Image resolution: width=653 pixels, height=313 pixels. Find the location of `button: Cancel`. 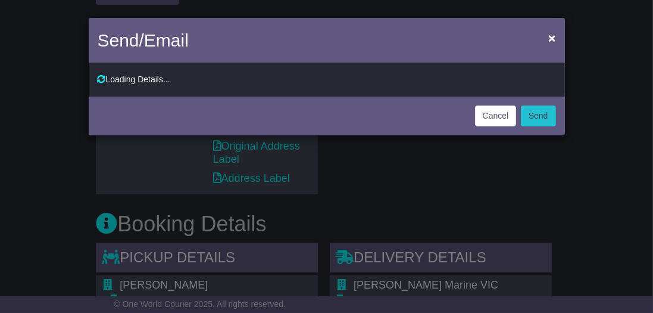

button: Cancel is located at coordinates (496, 116).